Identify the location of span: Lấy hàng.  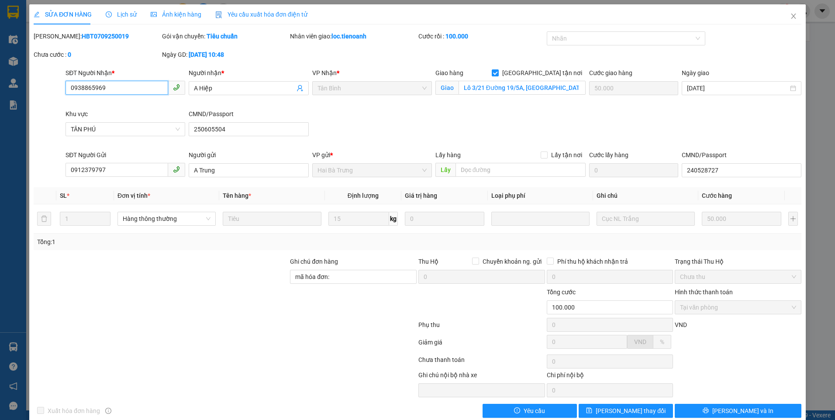
(448, 155).